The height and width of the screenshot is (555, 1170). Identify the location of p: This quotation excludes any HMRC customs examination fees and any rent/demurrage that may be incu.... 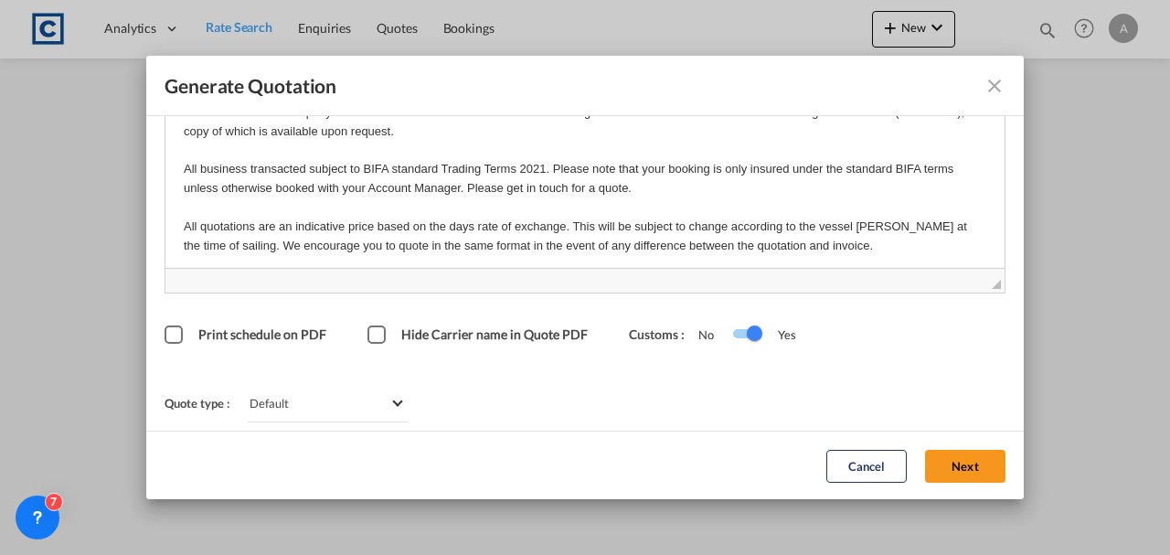
(420, 191).